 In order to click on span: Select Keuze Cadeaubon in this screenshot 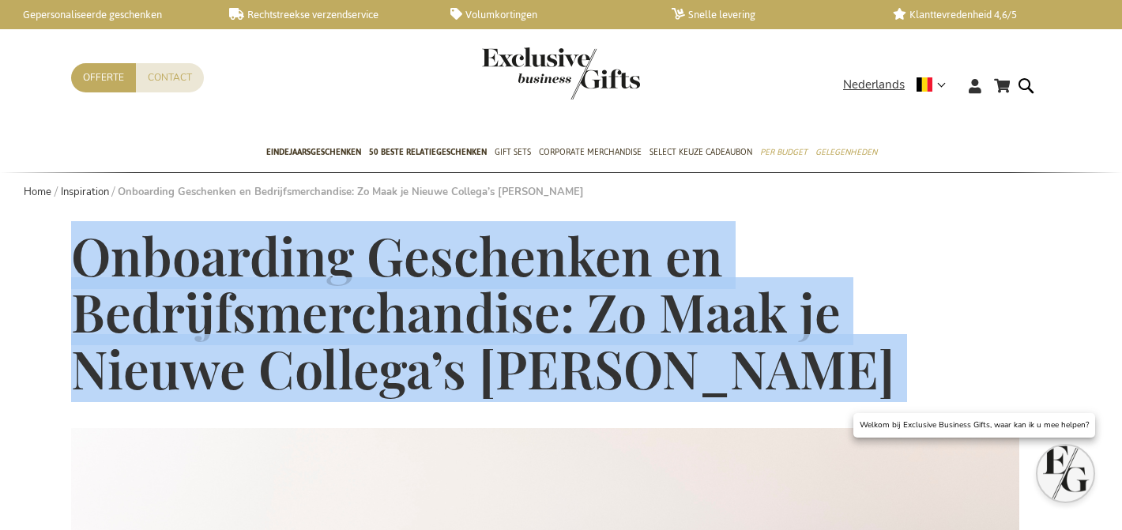, I will do `click(701, 152)`.